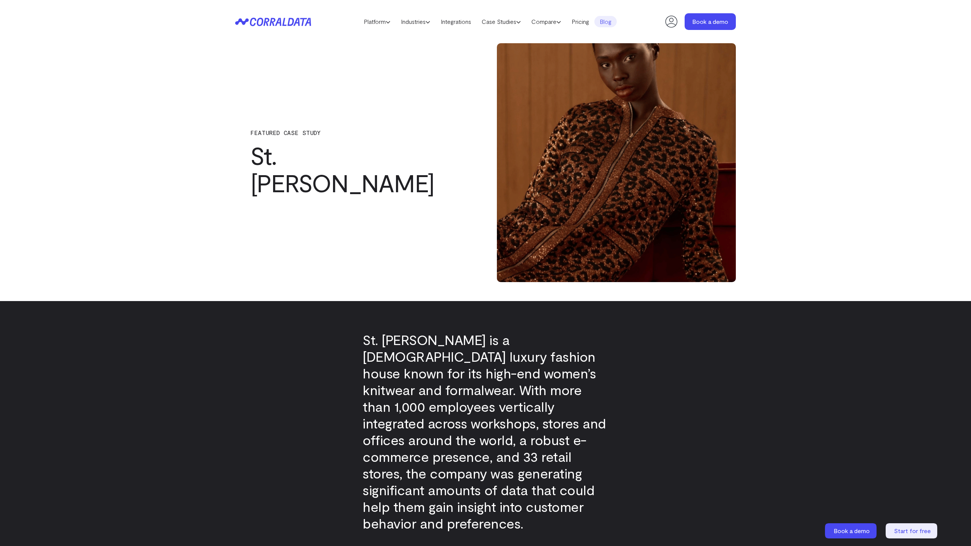 This screenshot has height=546, width=971. What do you see at coordinates (546, 22) in the screenshot?
I see `a: Compare` at bounding box center [546, 22].